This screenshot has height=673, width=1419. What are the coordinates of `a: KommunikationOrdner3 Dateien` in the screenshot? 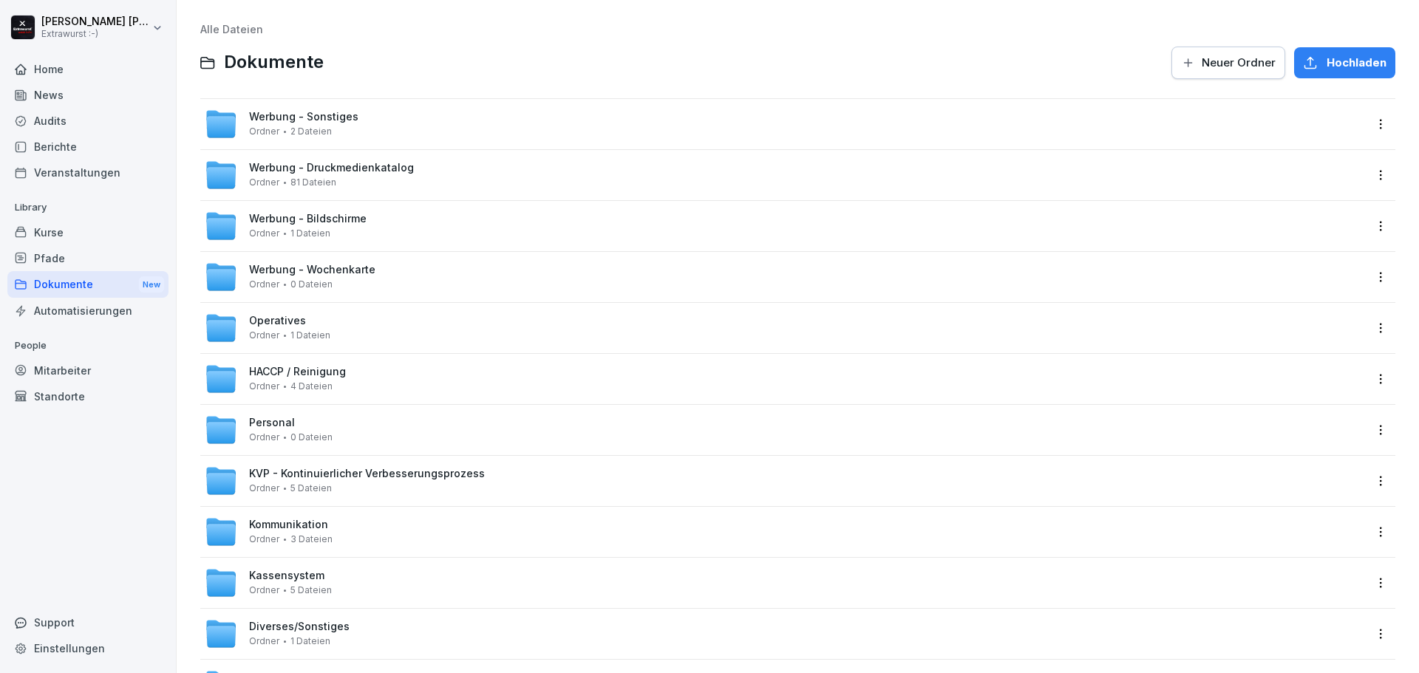 It's located at (784, 532).